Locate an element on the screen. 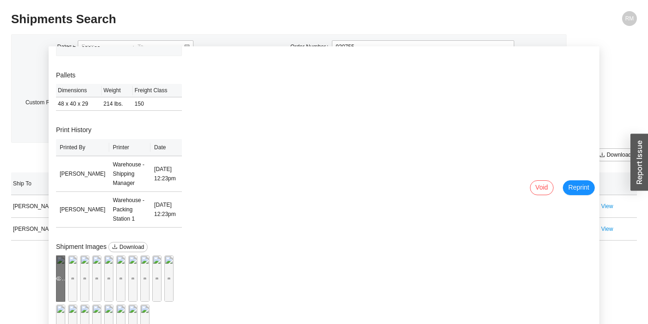 The width and height of the screenshot is (648, 324). td: 48 x 40 x 29 is located at coordinates (79, 104).